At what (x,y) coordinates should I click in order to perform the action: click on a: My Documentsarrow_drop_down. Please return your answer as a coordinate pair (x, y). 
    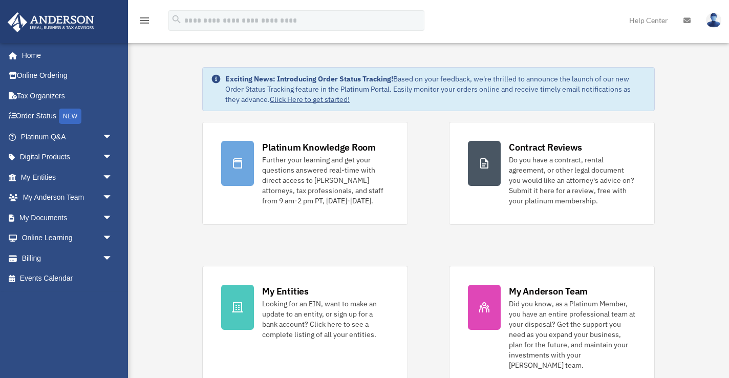
    Looking at the image, I should click on (68, 218).